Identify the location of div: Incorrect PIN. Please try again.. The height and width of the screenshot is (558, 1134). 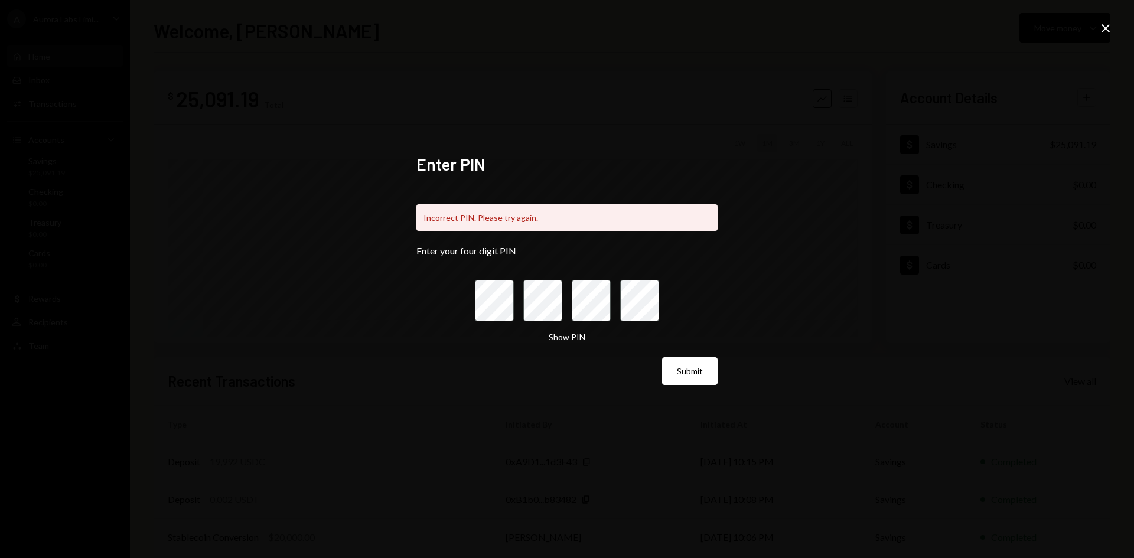
(567, 217).